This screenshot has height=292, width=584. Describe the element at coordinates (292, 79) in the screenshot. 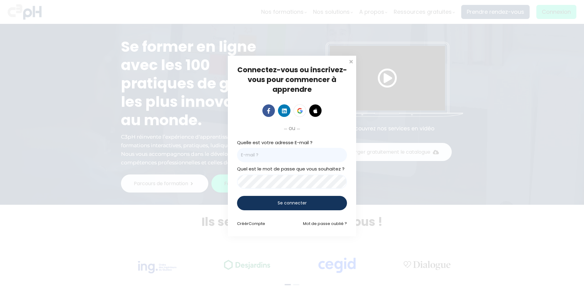

I see `span: Connectez-vous ou inscrivez-vous pour commencer à apprendre` at that location.